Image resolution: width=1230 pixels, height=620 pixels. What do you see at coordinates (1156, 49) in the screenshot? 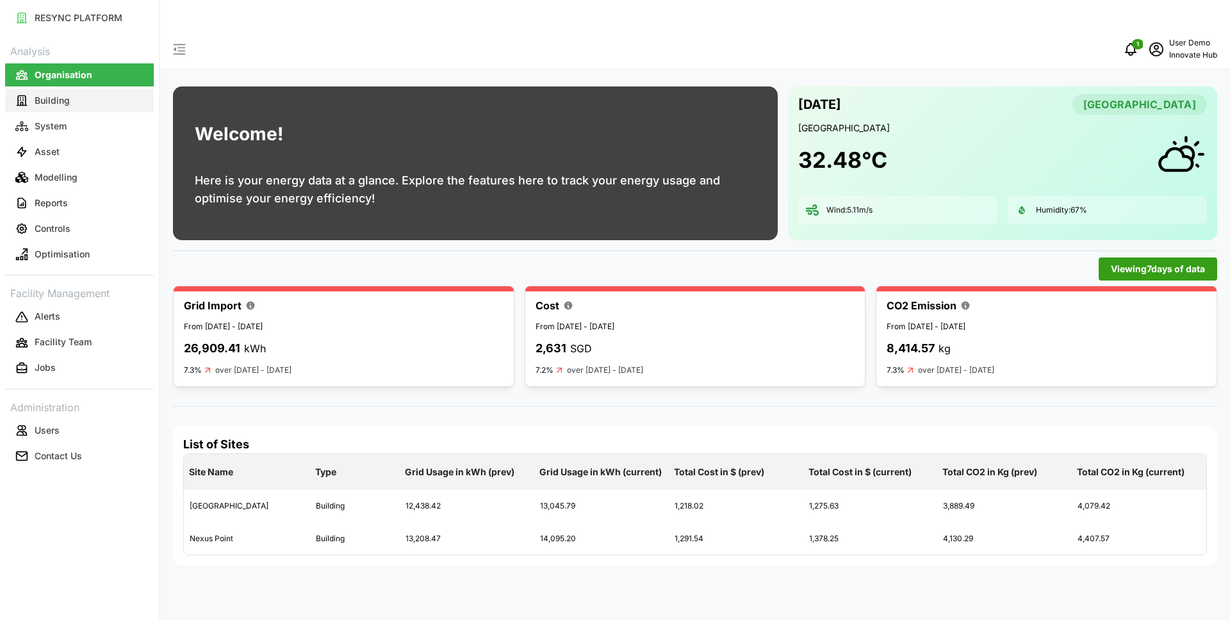
I see `button: schedule` at bounding box center [1156, 49].